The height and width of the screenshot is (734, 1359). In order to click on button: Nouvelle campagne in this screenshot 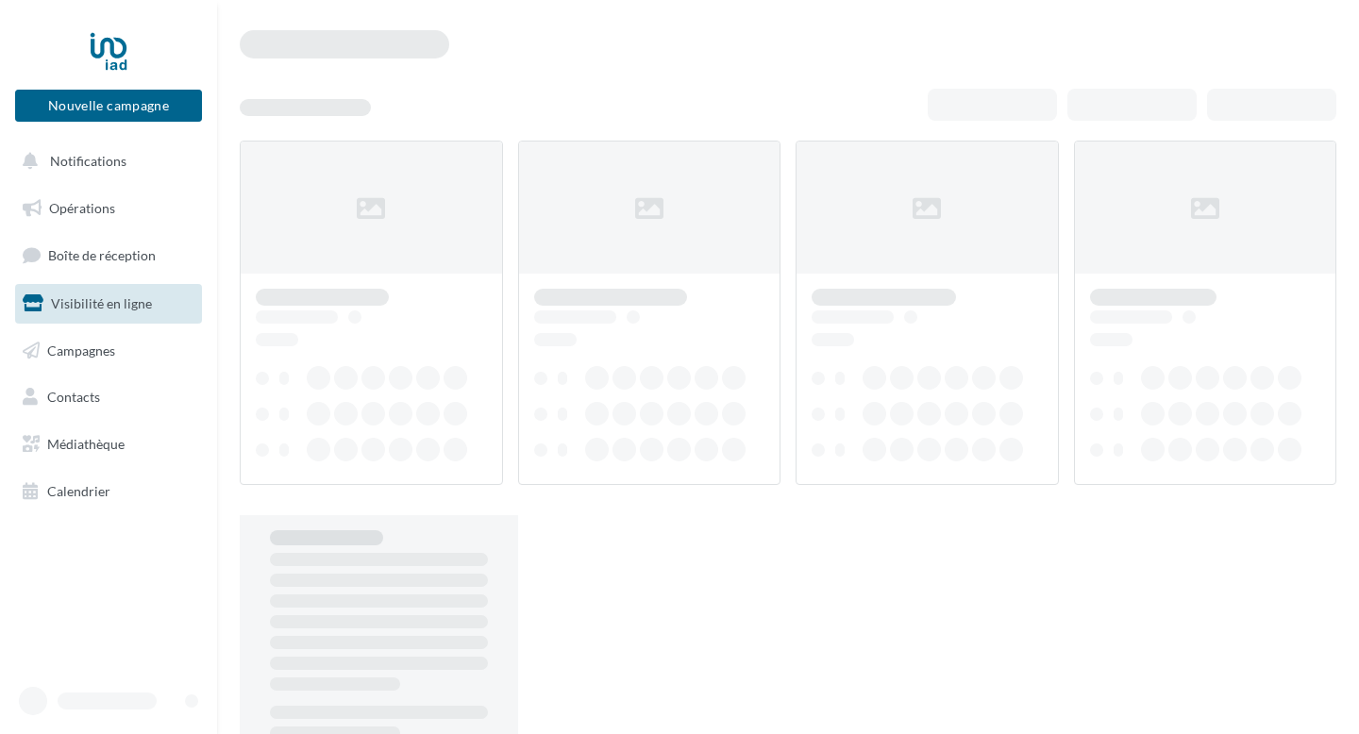, I will do `click(109, 106)`.